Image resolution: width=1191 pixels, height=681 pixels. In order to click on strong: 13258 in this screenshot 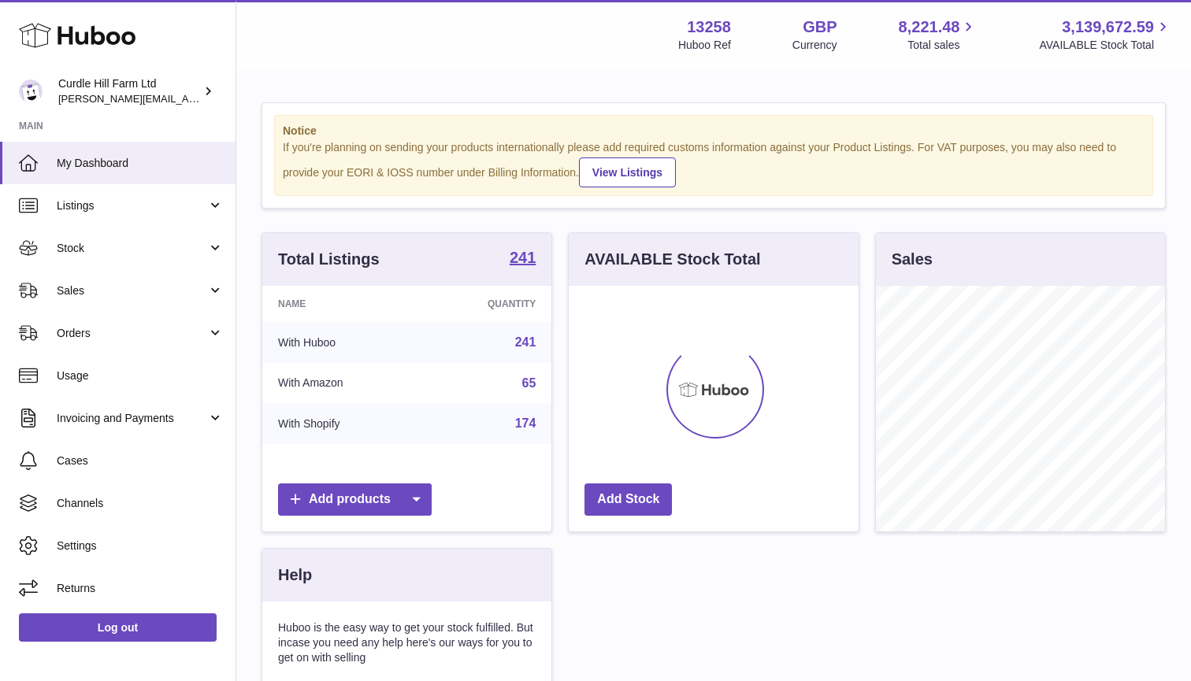, I will do `click(709, 27)`.